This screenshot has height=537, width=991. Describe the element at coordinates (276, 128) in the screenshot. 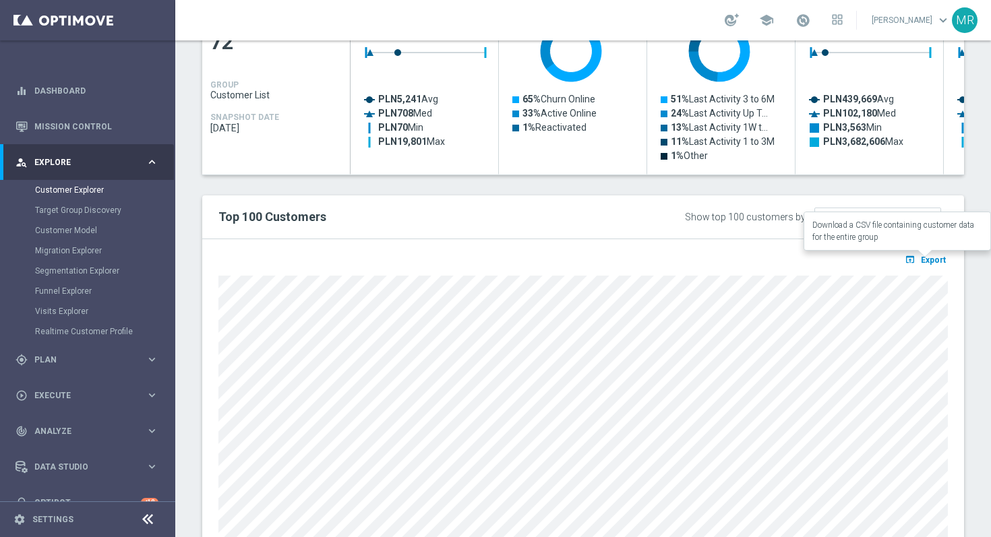

I see `span: 2025-09-21` at that location.